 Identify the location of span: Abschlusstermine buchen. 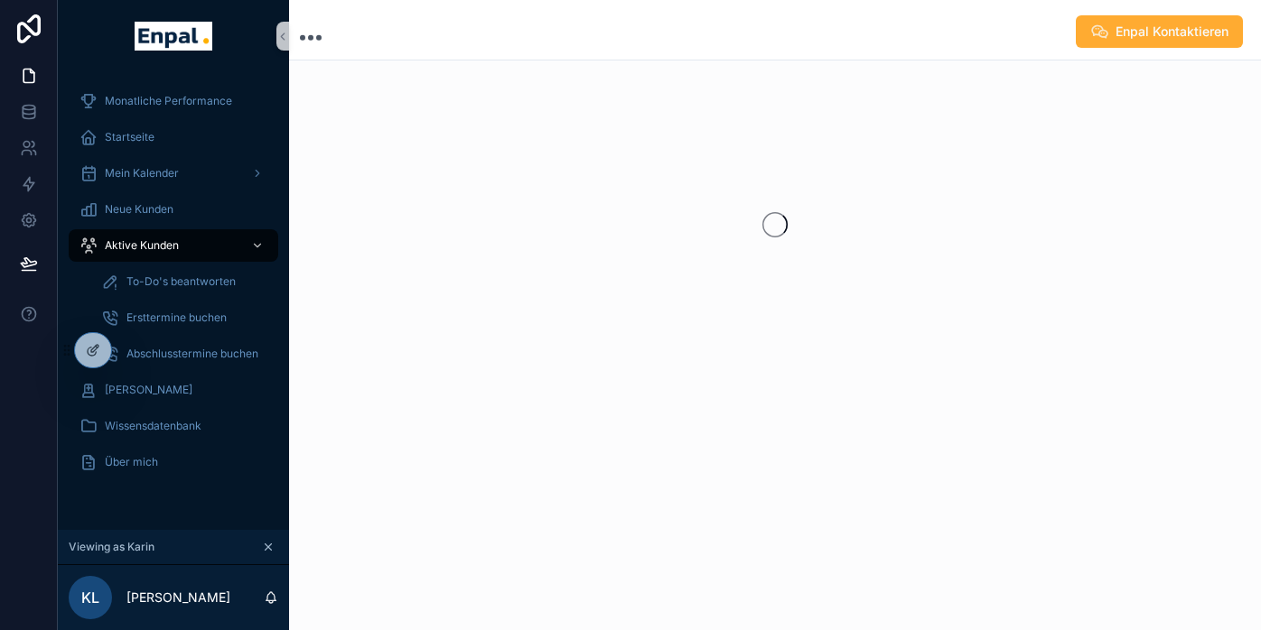
(192, 354).